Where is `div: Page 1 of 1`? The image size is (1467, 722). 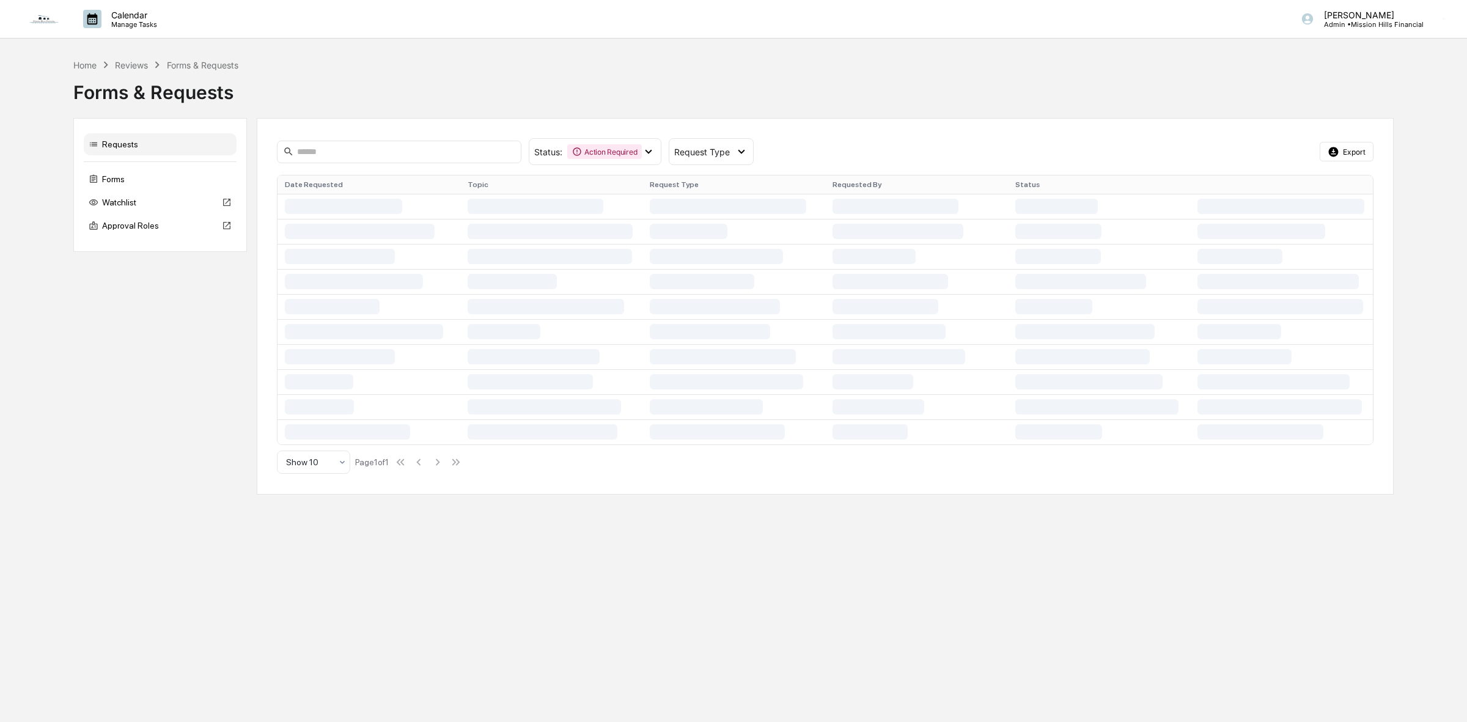 div: Page 1 of 1 is located at coordinates (372, 462).